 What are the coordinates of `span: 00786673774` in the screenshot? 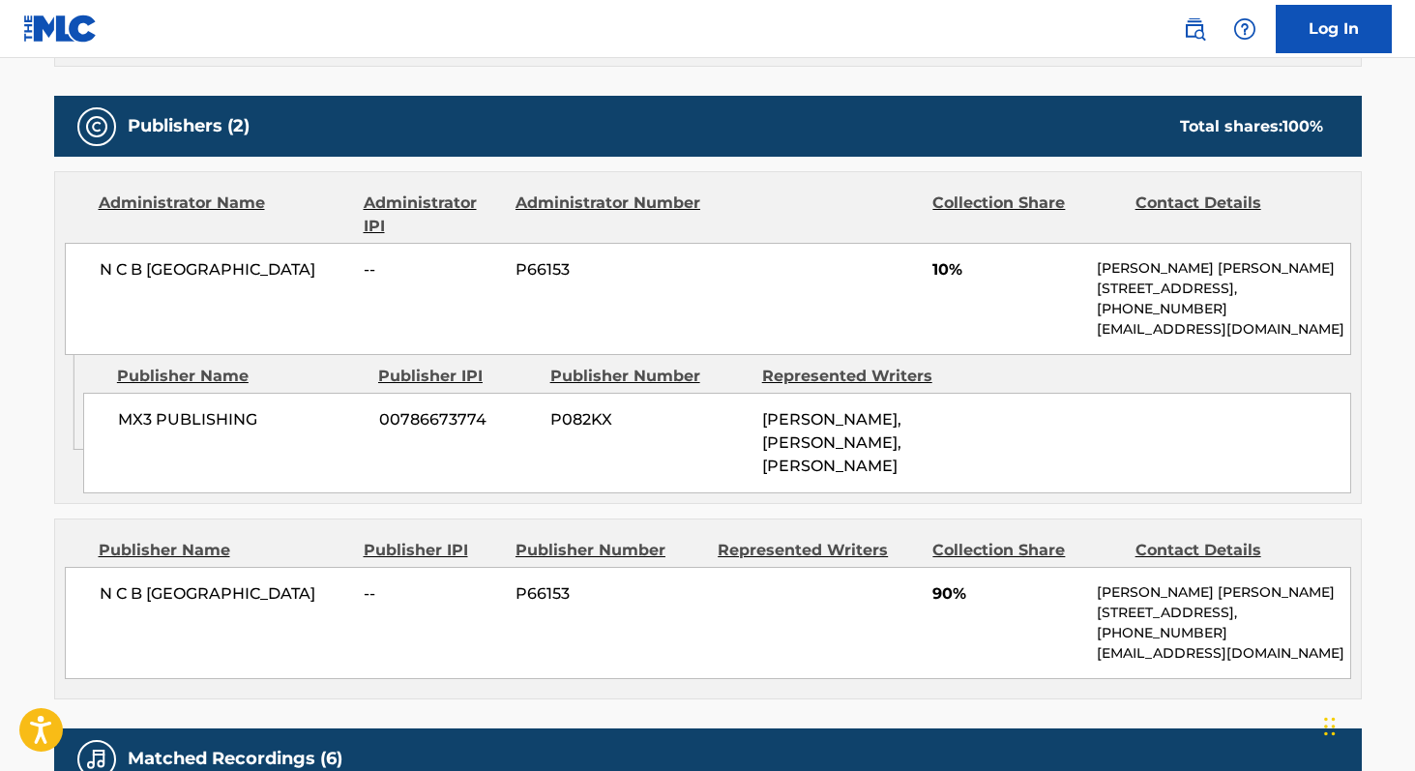 It's located at (457, 420).